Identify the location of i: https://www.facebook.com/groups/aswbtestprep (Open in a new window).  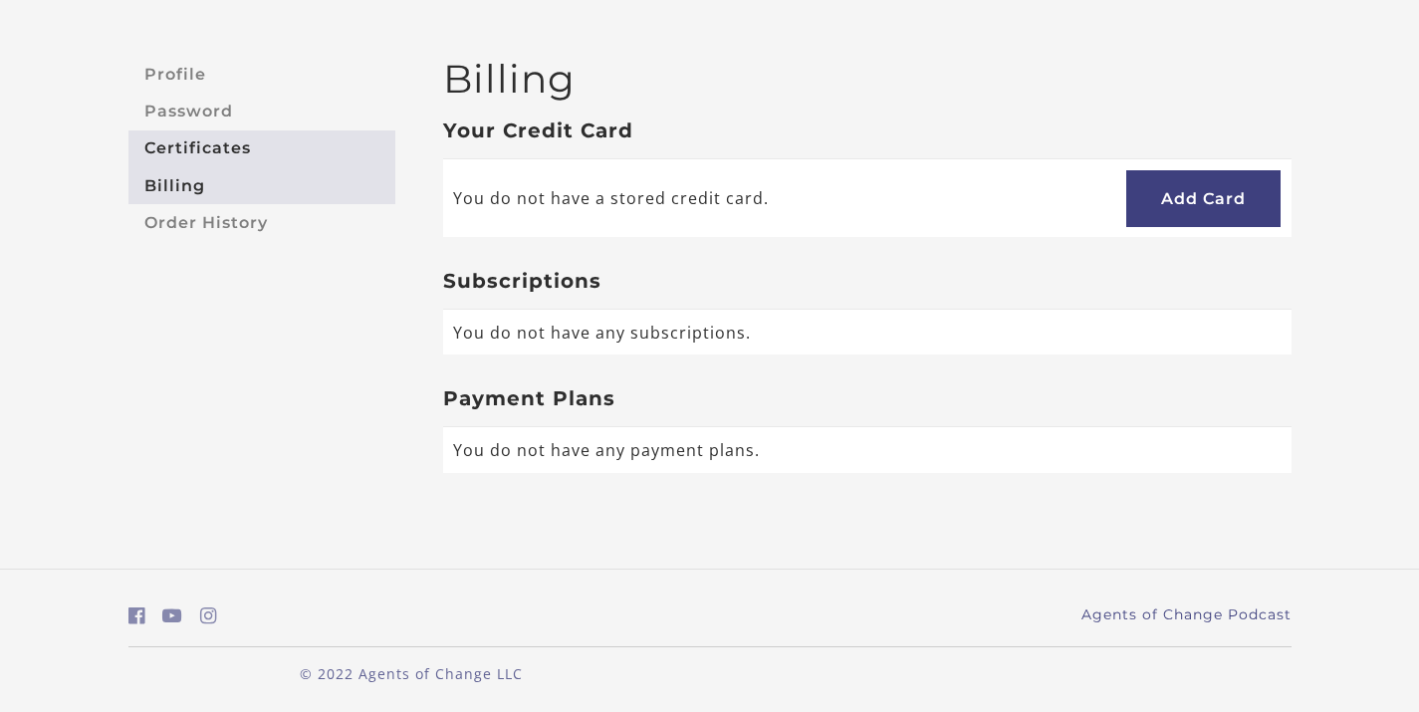
(136, 616).